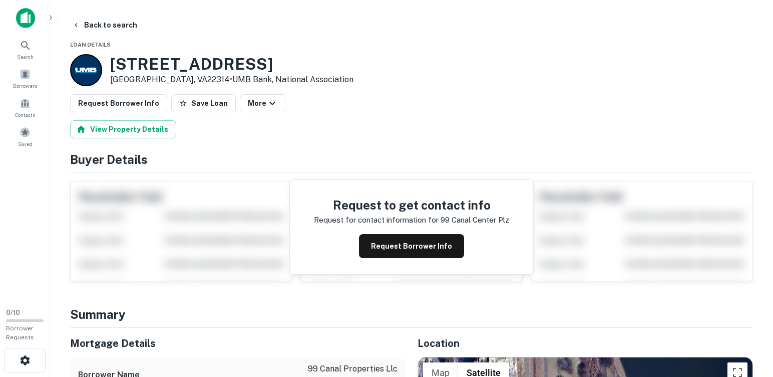 This screenshot has height=377, width=773. I want to click on h5: Mortgage Details, so click(238, 343).